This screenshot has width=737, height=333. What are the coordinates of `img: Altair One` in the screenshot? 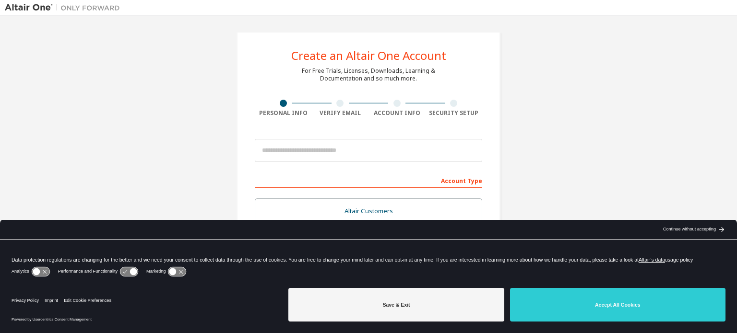 It's located at (65, 8).